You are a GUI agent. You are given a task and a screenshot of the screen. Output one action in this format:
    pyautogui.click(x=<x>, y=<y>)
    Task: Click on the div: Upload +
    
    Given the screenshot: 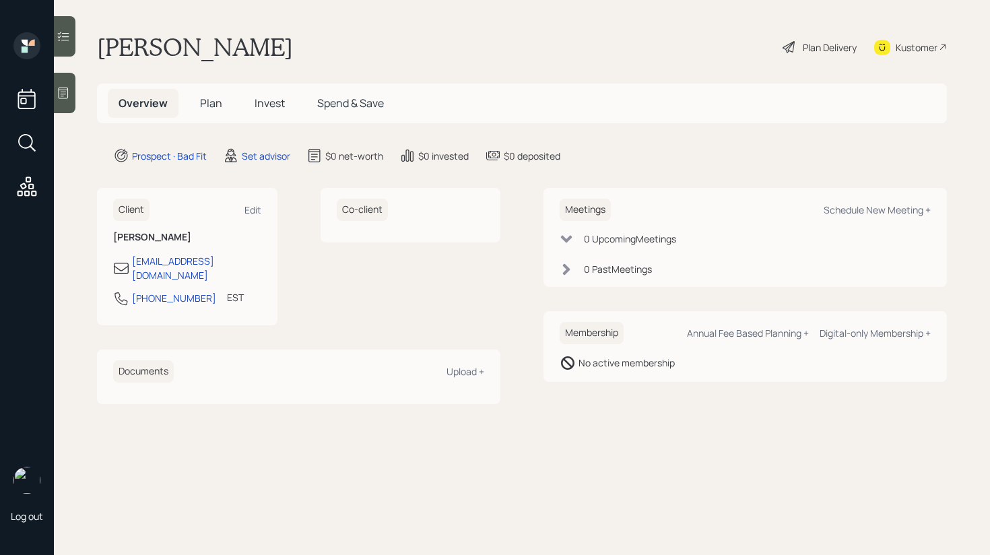 What is the action you would take?
    pyautogui.click(x=465, y=371)
    